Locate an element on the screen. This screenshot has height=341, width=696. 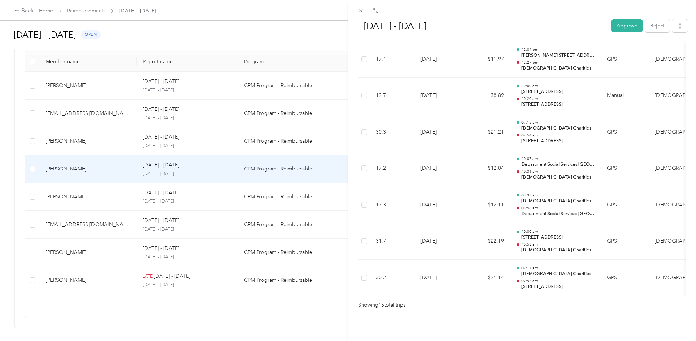
td: $8.89 is located at coordinates (487, 96).